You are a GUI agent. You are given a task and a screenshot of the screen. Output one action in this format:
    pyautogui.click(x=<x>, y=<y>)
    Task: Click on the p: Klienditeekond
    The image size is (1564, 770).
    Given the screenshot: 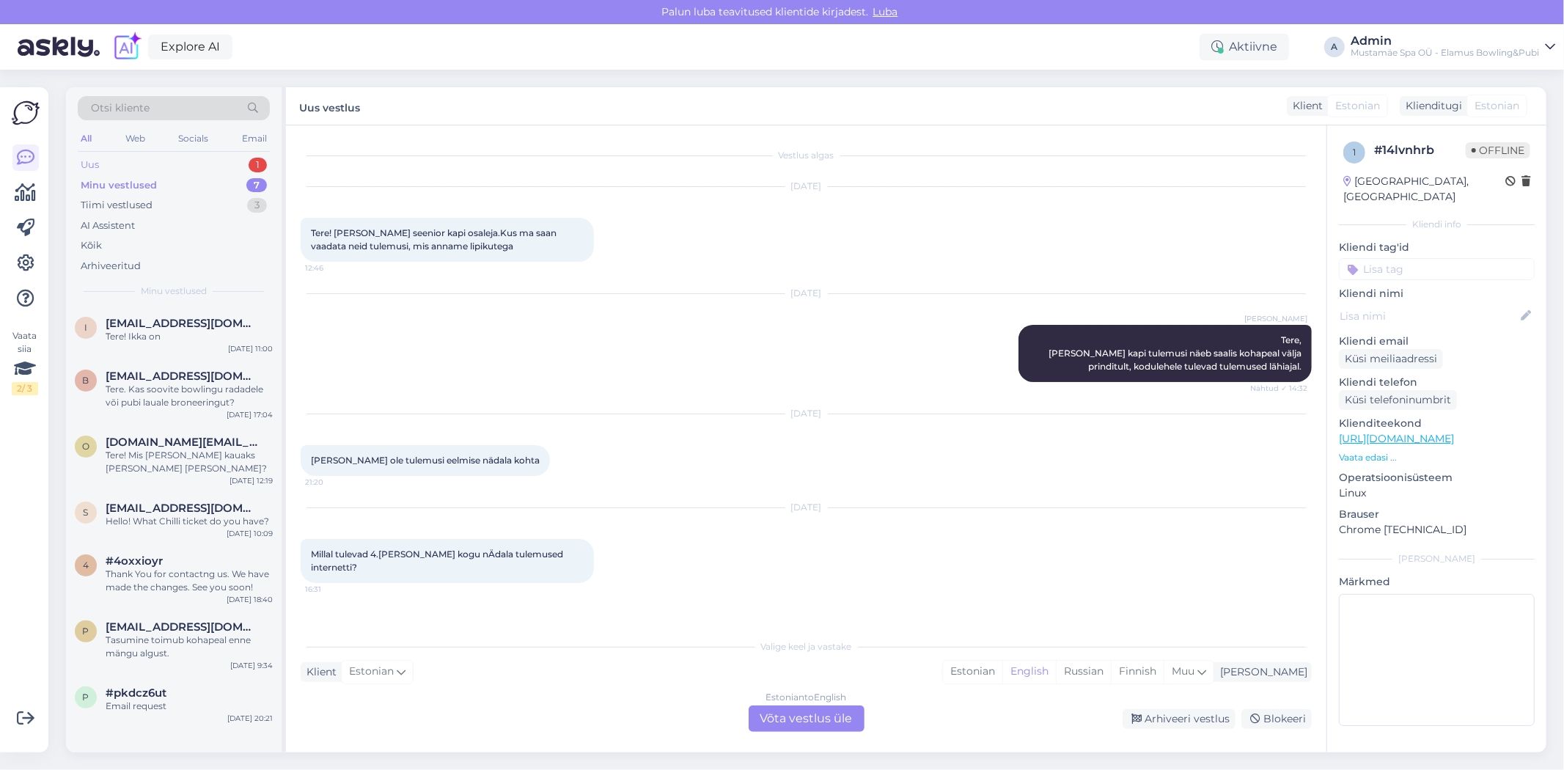 What is the action you would take?
    pyautogui.click(x=1436, y=423)
    